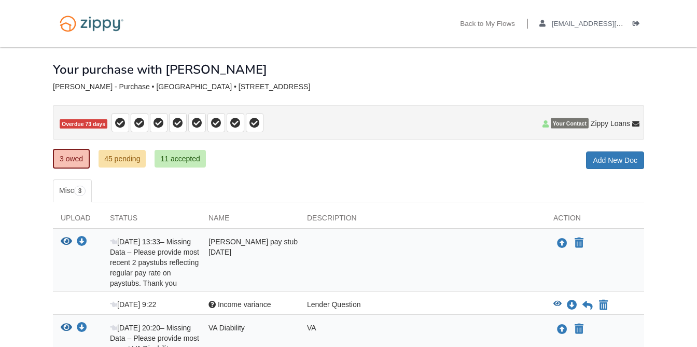 The height and width of the screenshot is (347, 697). I want to click on div: Name, so click(250, 220).